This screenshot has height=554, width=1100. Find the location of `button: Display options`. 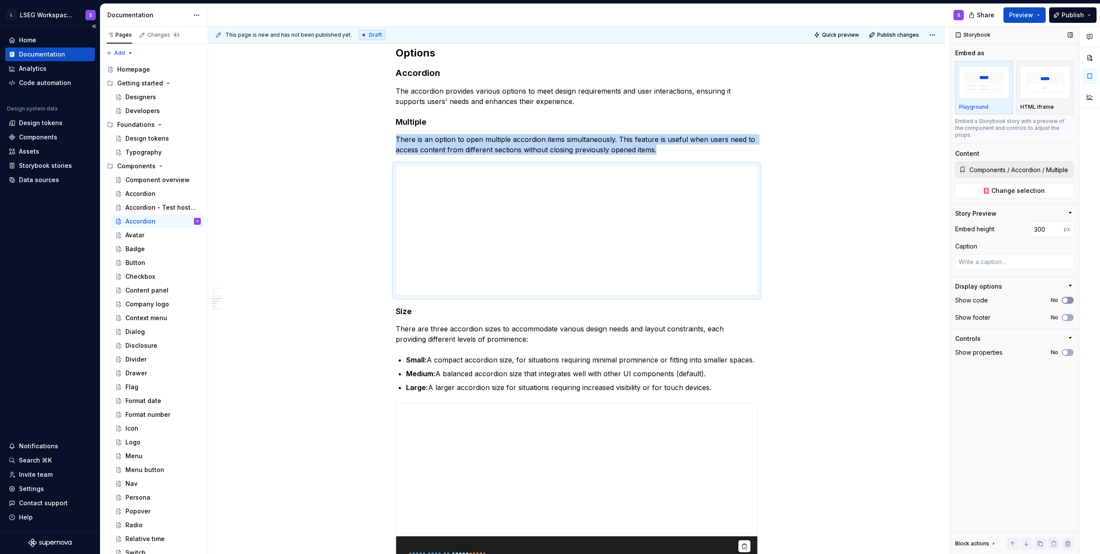

button: Display options is located at coordinates (1014, 286).